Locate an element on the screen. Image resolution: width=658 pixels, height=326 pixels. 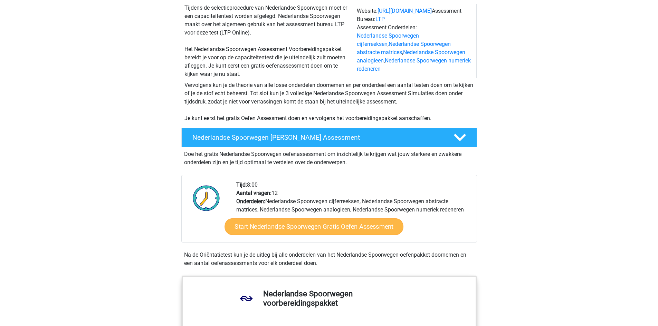
b: Tijd: is located at coordinates (241, 185).